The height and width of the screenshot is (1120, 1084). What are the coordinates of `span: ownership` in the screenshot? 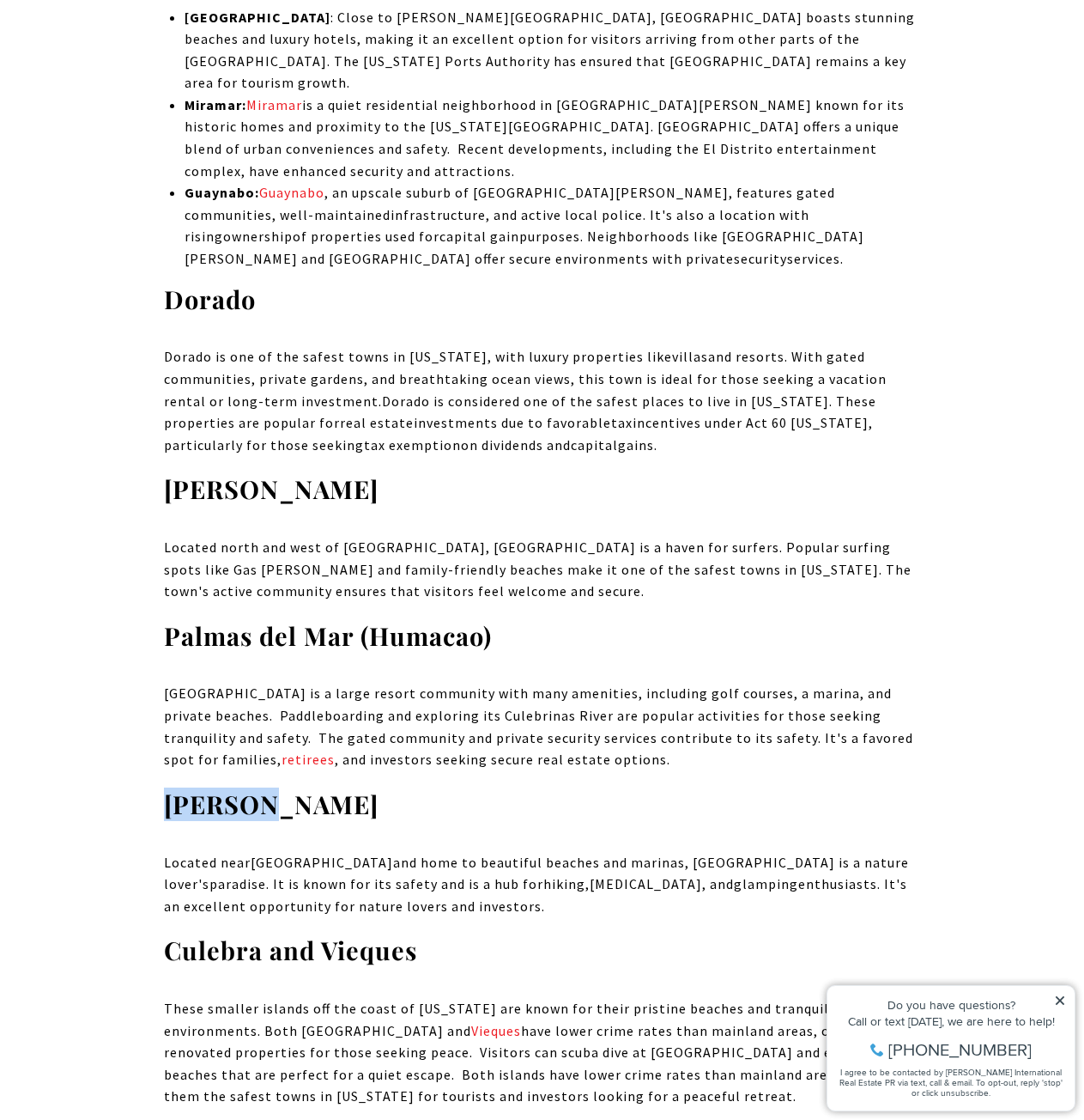 It's located at (257, 236).